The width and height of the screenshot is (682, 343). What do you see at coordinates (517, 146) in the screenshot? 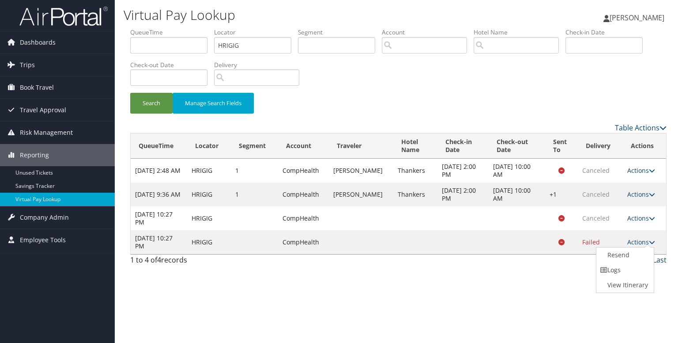
I see `th: Check-out Date: activate to sort column ascending` at bounding box center [517, 146].